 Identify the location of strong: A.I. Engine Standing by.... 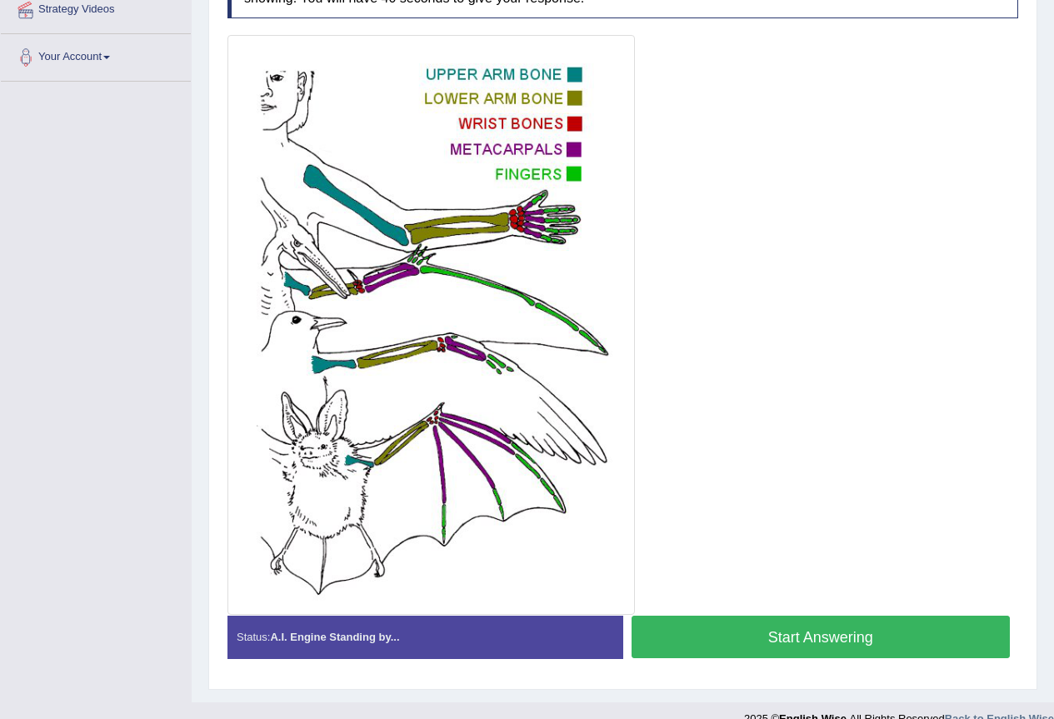
(334, 637).